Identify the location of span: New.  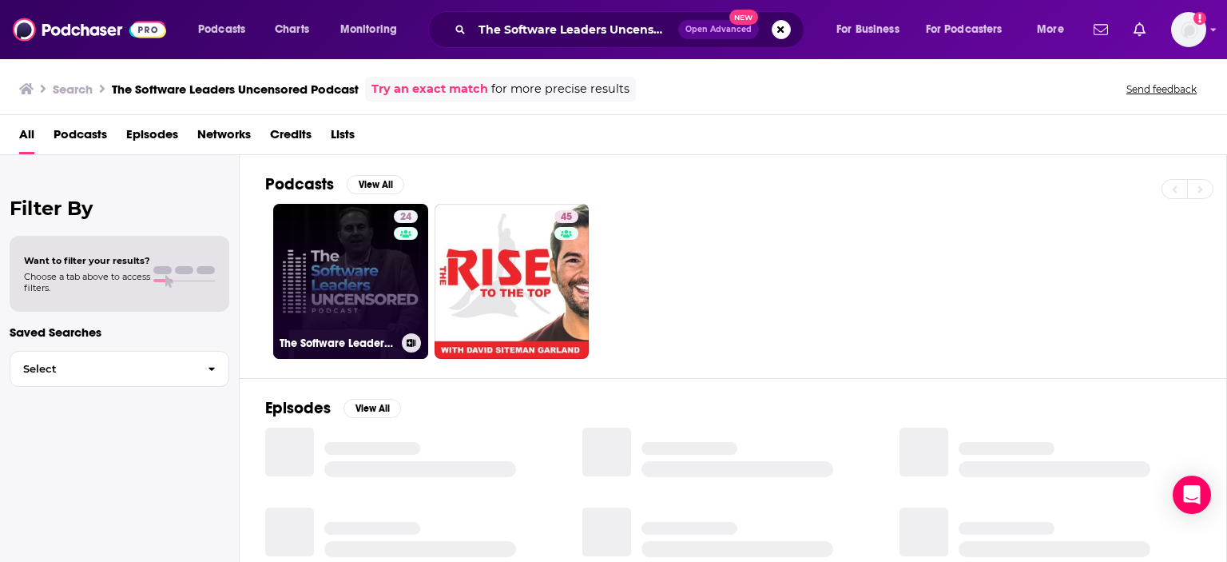
(744, 17).